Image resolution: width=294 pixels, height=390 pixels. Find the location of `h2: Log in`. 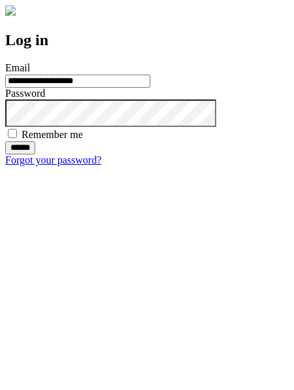

h2: Log in is located at coordinates (147, 40).